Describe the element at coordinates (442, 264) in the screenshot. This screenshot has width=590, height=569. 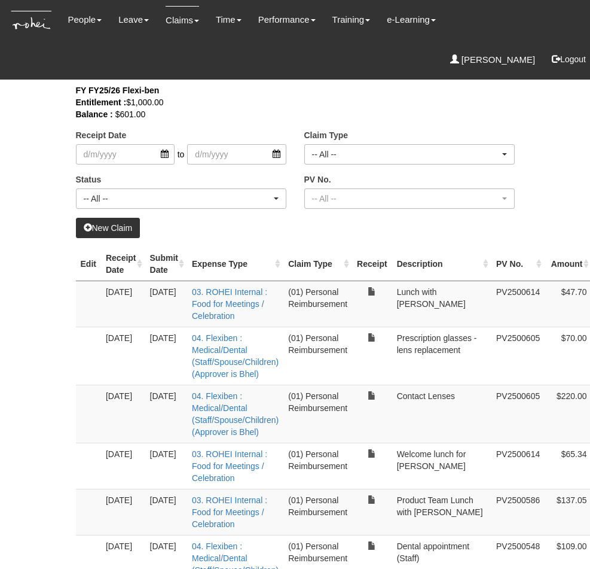
I see `th: Description : activate to sort column ascending` at that location.